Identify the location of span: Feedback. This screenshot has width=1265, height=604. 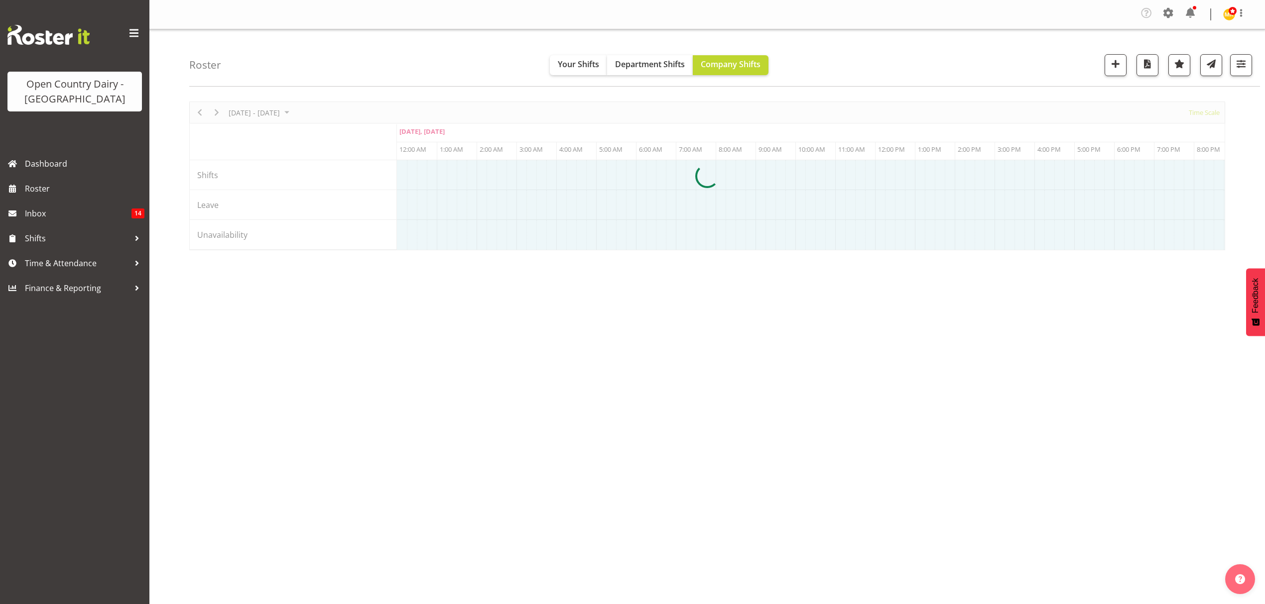
(1255, 296).